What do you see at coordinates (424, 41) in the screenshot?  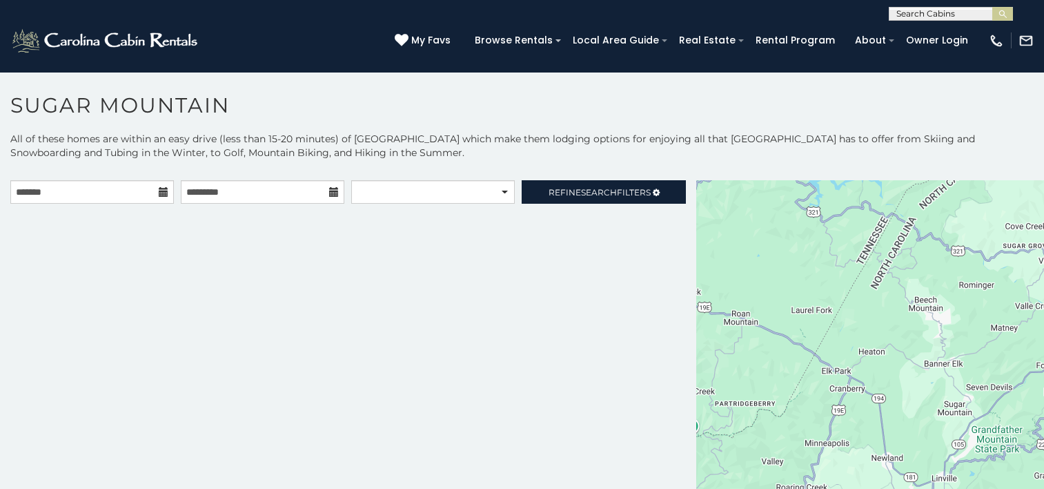 I see `a: My Favs` at bounding box center [424, 41].